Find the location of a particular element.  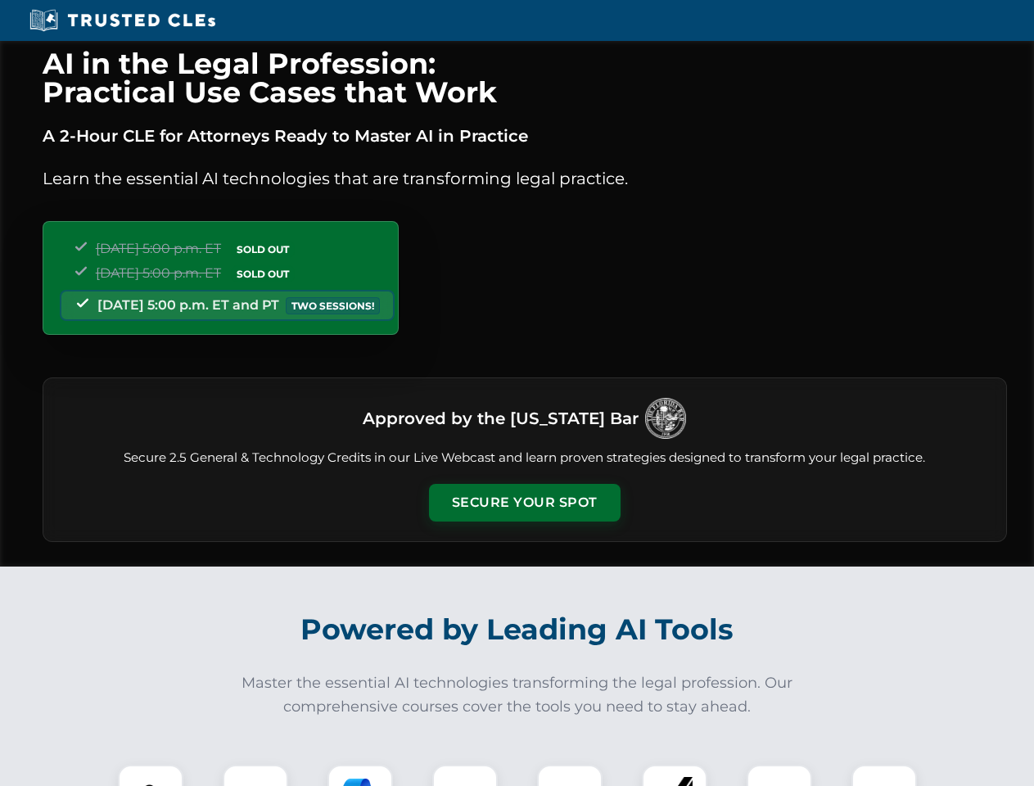

p: A 2-Hour CLE for Attorneys Ready to Master AI in Practice is located at coordinates (525, 136).